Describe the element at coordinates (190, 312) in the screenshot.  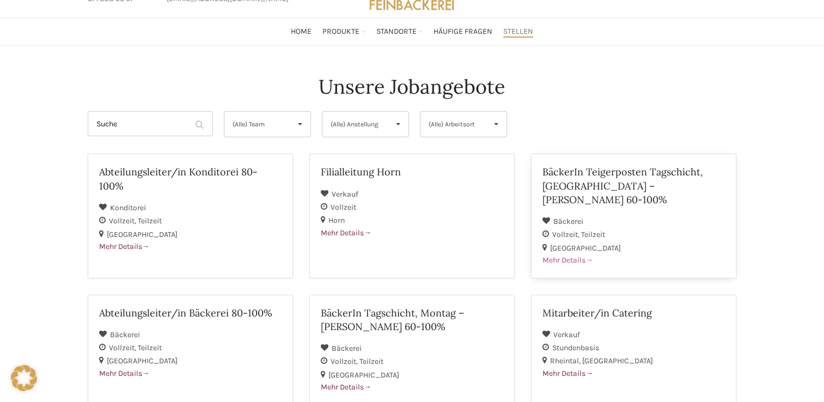
I see `h2: Abteilungsleiter/in Bäckerei 80-100%` at that location.